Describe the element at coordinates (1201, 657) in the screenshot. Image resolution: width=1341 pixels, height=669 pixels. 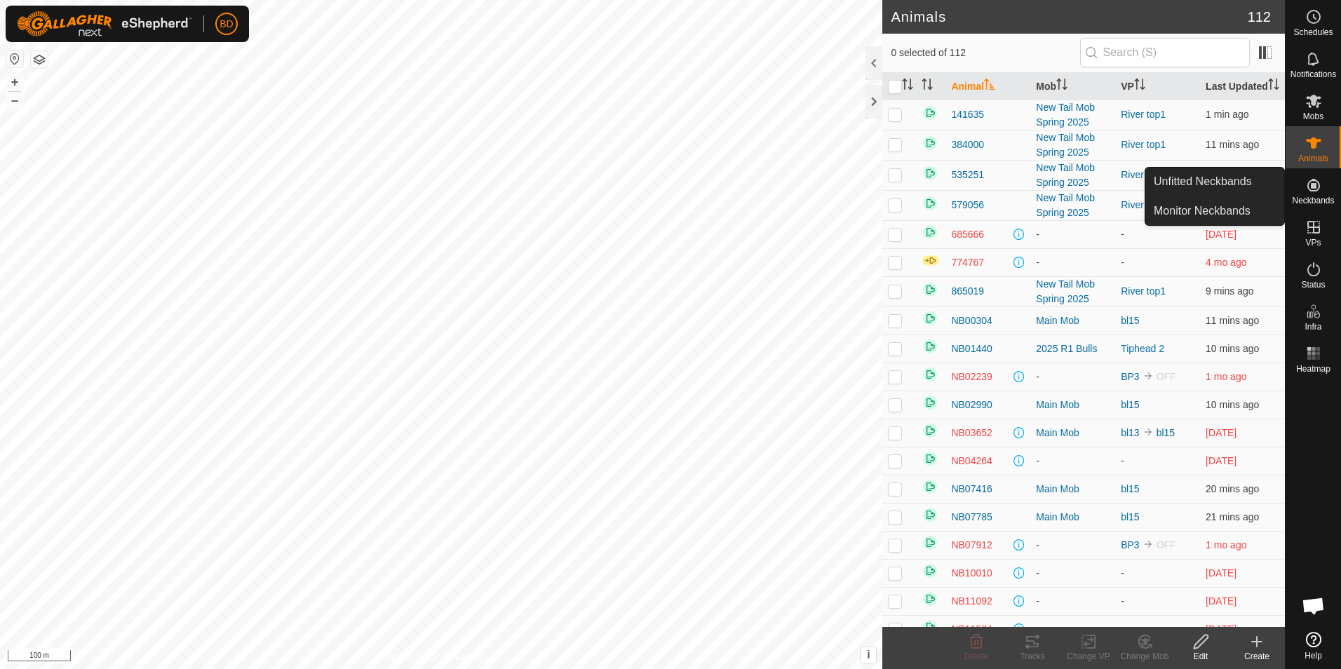
I see `div: Edit` at that location.